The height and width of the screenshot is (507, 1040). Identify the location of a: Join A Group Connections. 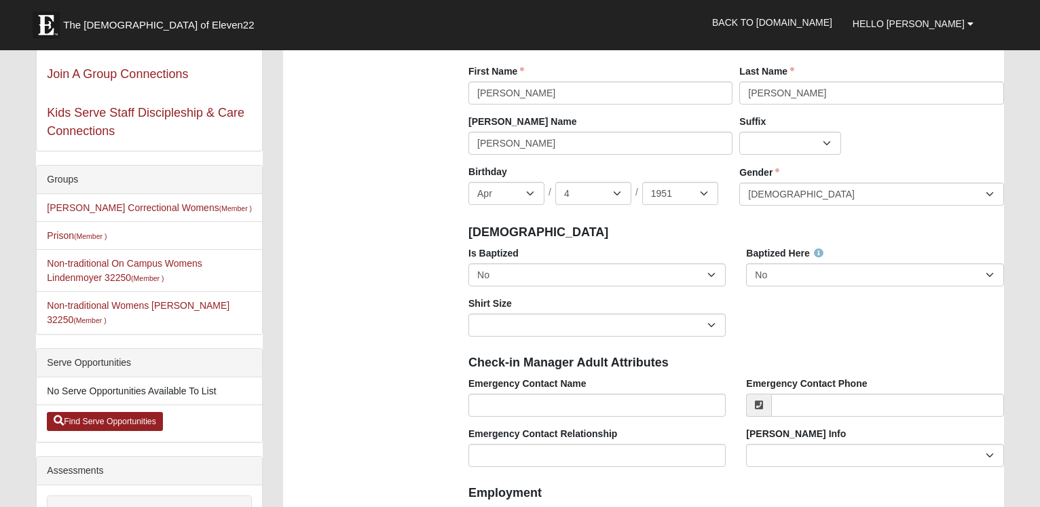
(117, 74).